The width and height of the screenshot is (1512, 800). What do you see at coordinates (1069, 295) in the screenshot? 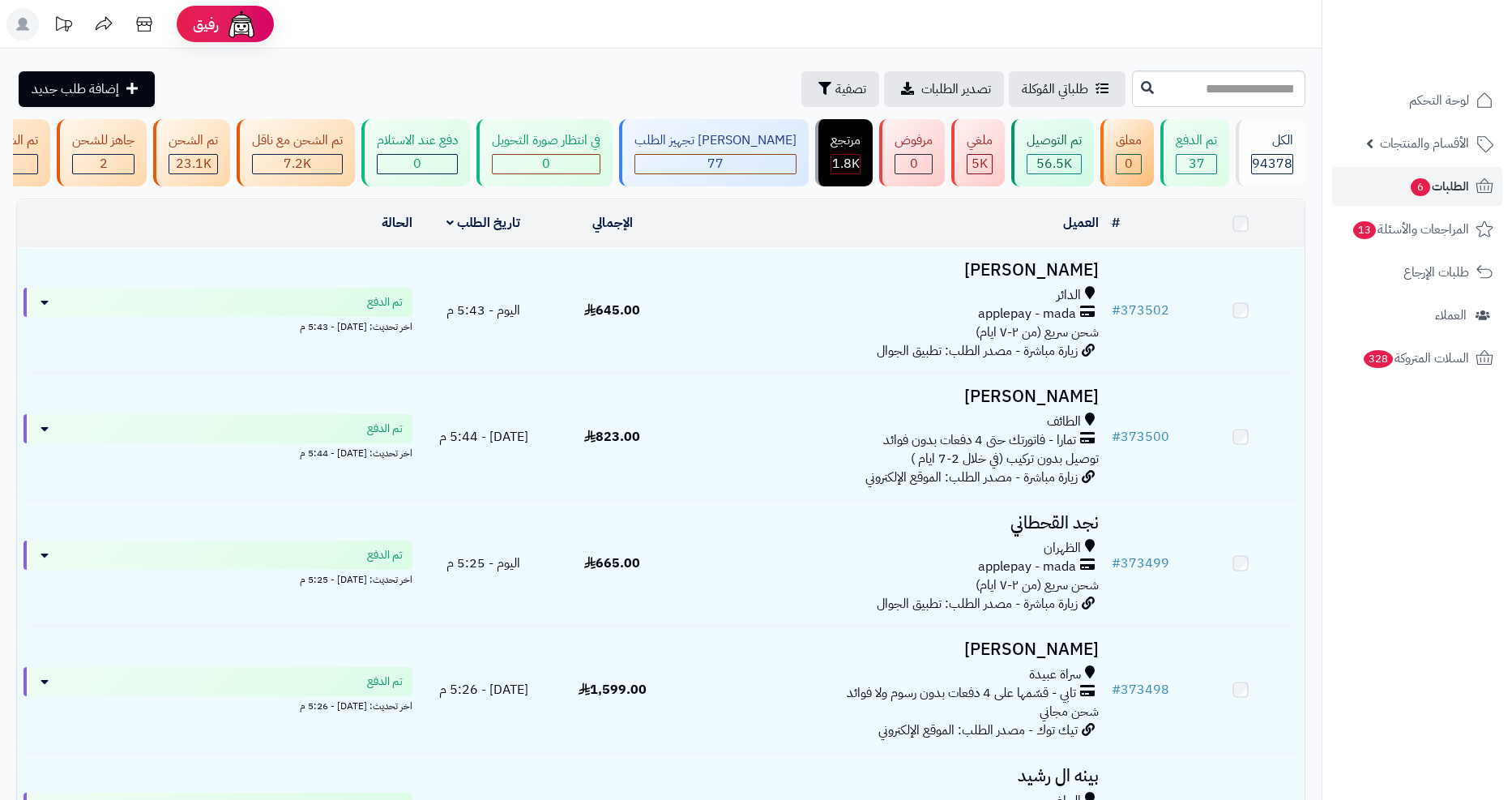
I see `span: الدائر` at bounding box center [1069, 295].